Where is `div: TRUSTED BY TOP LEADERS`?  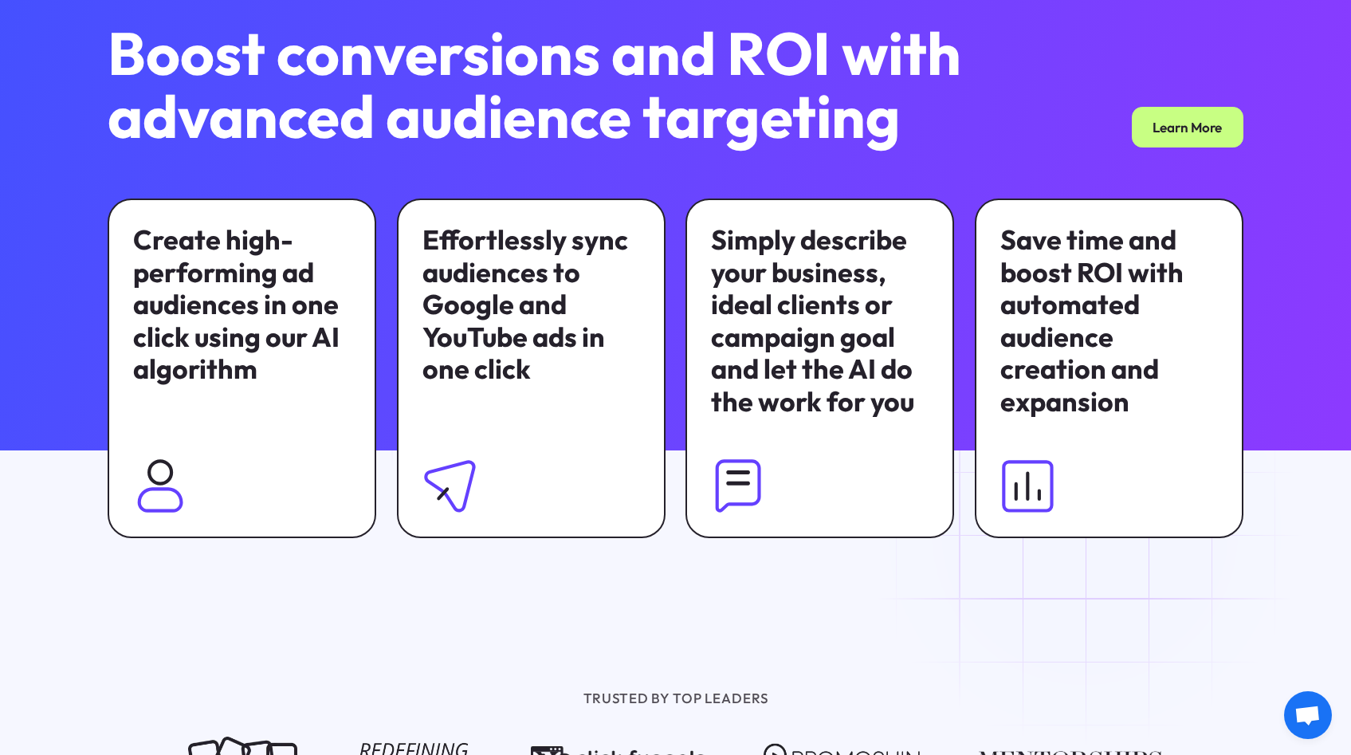 div: TRUSTED BY TOP LEADERS is located at coordinates (676, 698).